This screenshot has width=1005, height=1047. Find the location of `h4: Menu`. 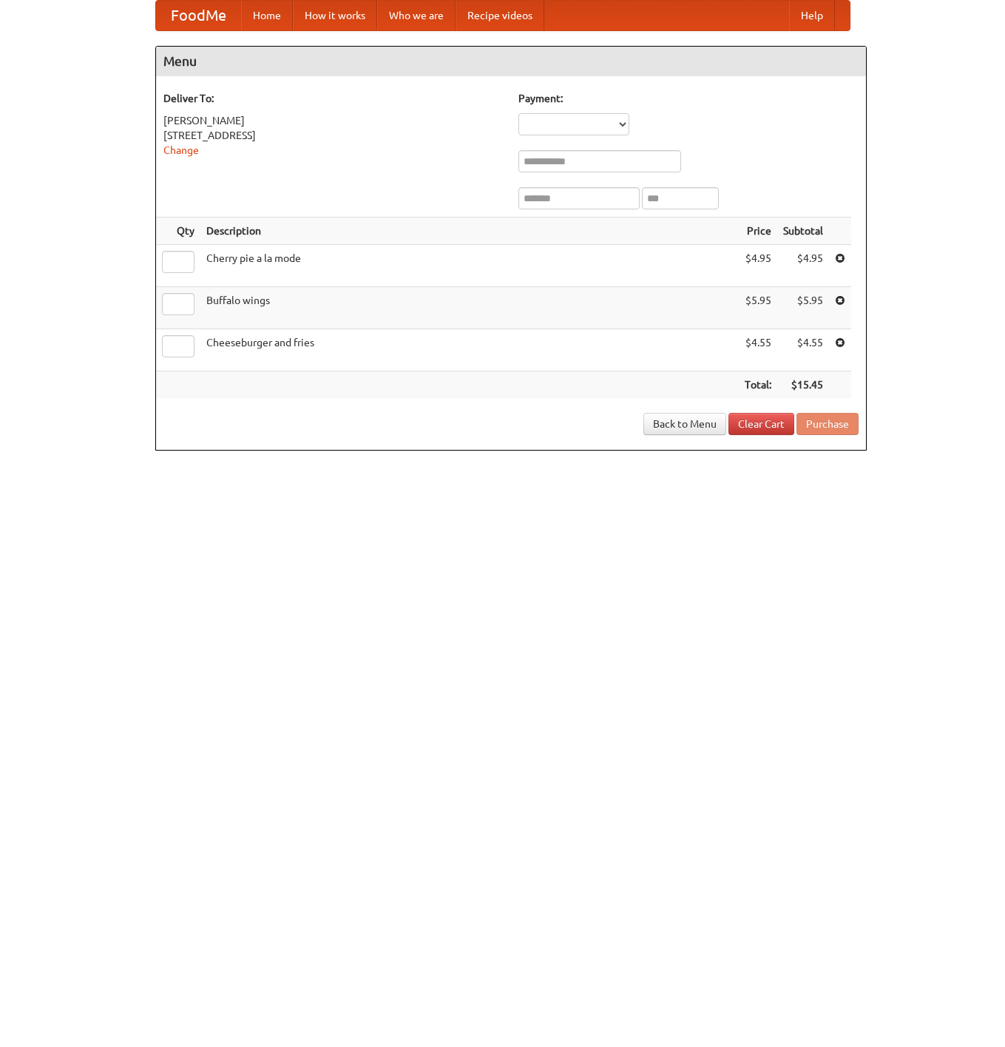

h4: Menu is located at coordinates (511, 61).